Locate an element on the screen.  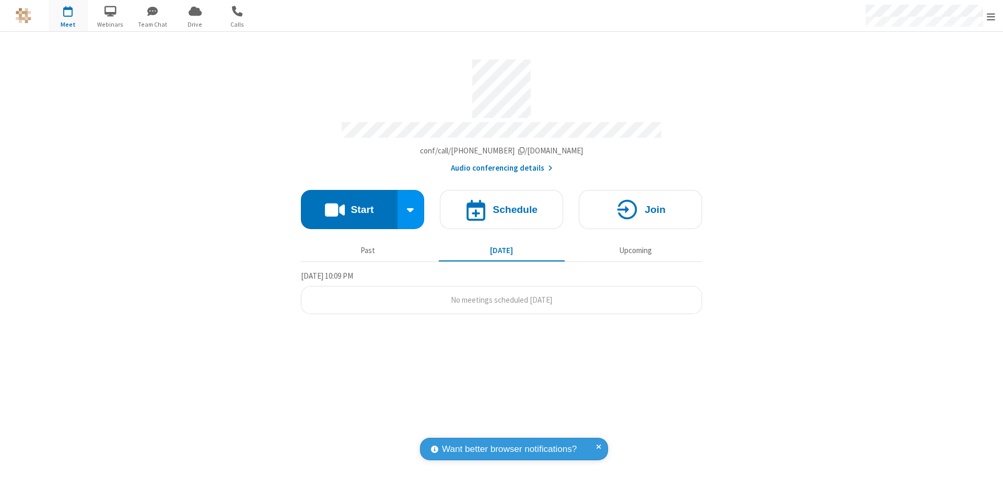
div: Start conference options is located at coordinates (411, 209).